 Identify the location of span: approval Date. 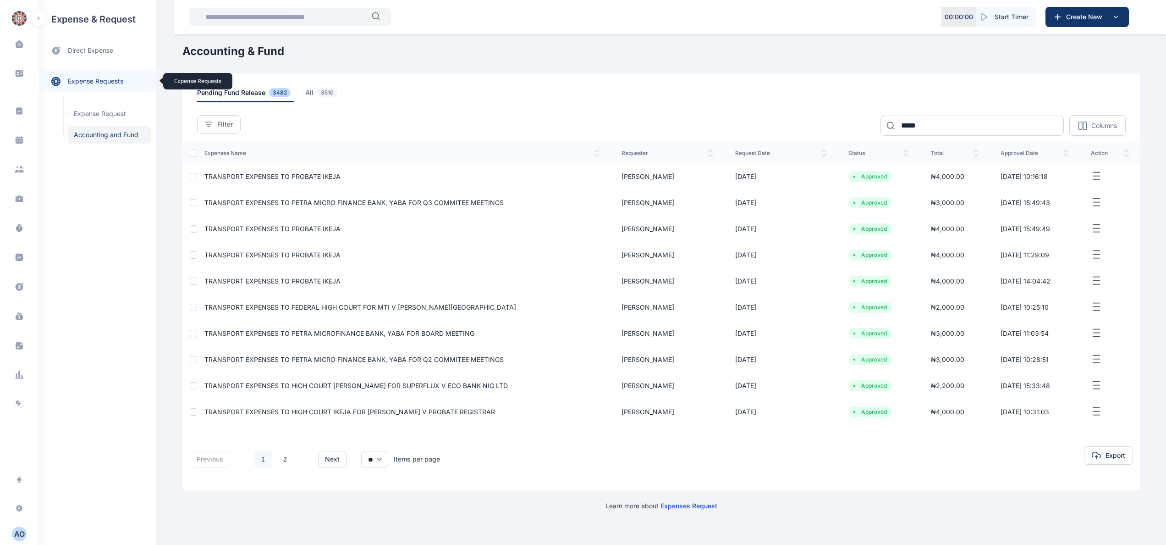
(1035, 153).